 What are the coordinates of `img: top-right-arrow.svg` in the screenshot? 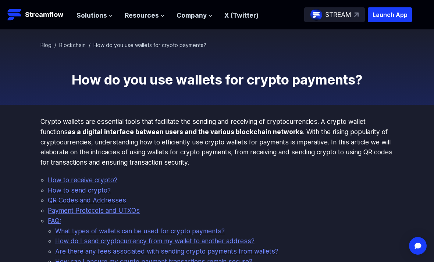 It's located at (356, 15).